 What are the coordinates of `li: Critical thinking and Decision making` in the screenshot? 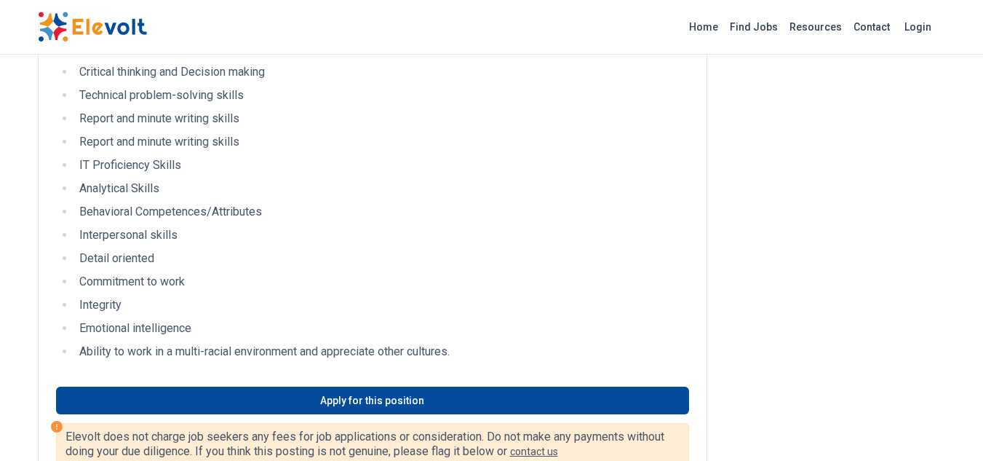 It's located at (382, 72).